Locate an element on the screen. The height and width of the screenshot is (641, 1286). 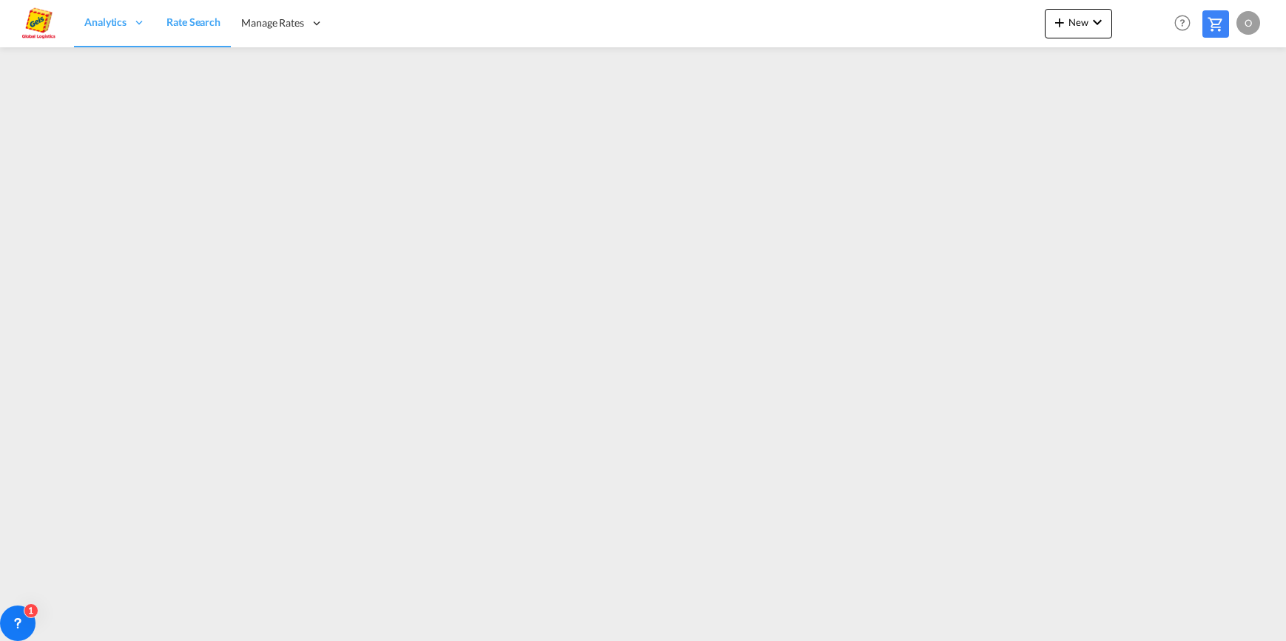
div: Help is located at coordinates (1186, 24).